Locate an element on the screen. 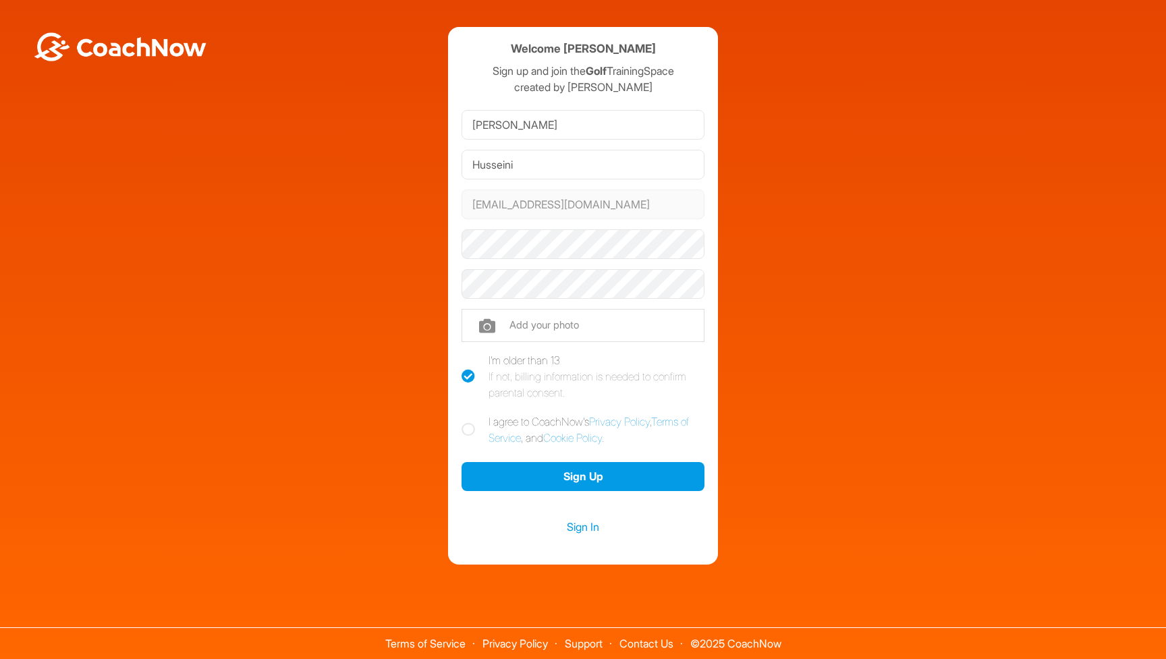 Image resolution: width=1166 pixels, height=659 pixels. a: Cookie Policy is located at coordinates (572, 438).